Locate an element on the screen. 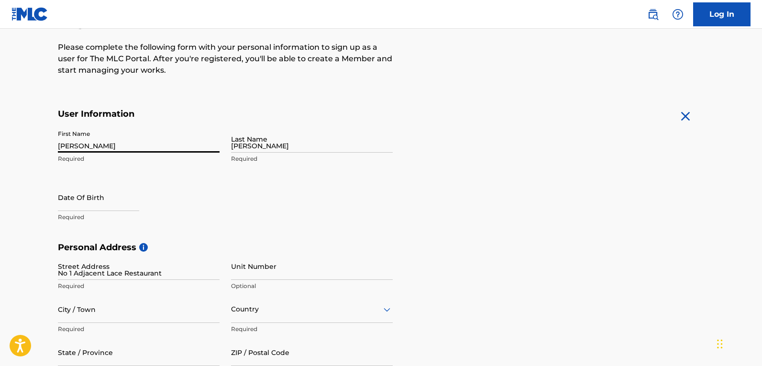 The image size is (762, 366). span: i is located at coordinates (144, 247).